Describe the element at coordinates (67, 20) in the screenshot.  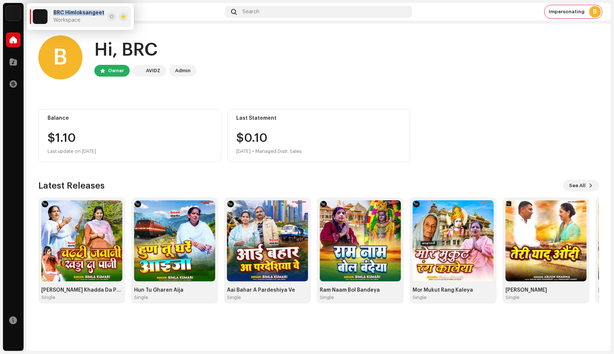
I see `span: Workspace` at that location.